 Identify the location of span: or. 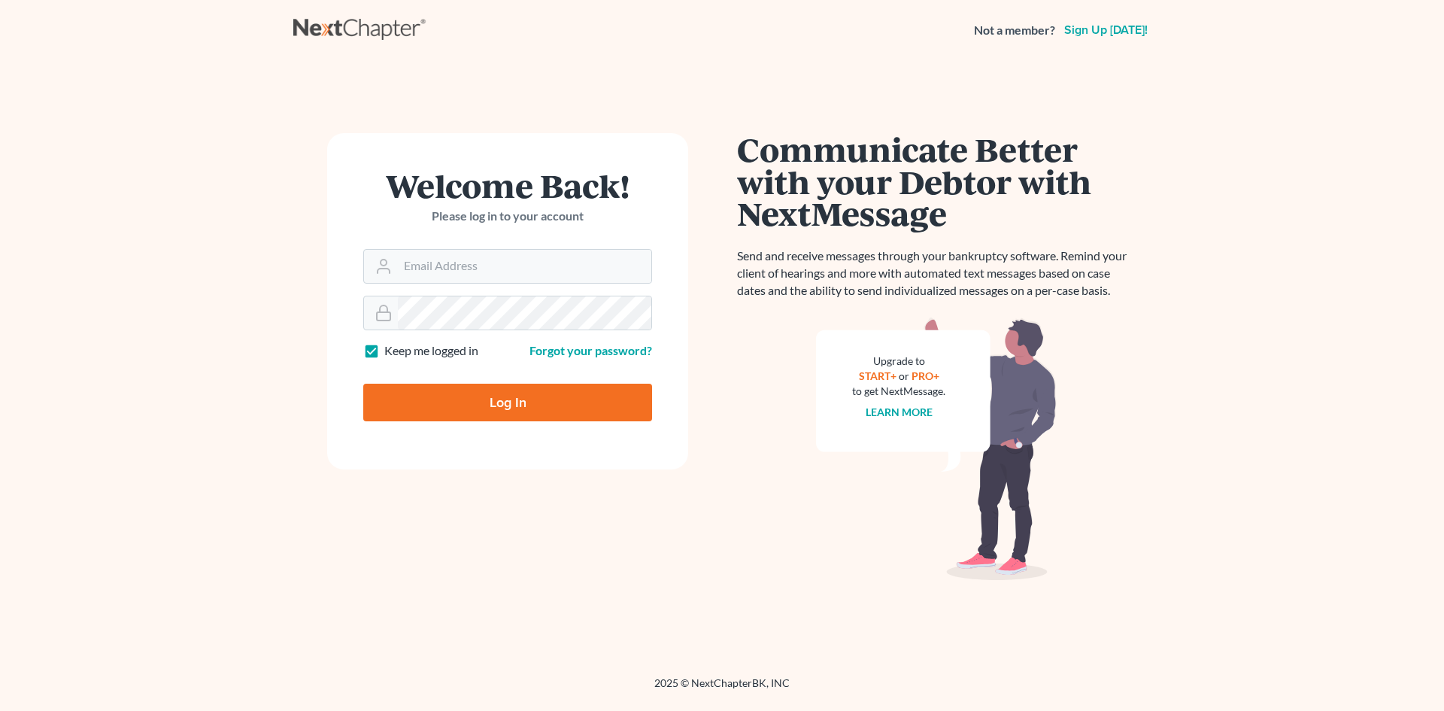
(904, 375).